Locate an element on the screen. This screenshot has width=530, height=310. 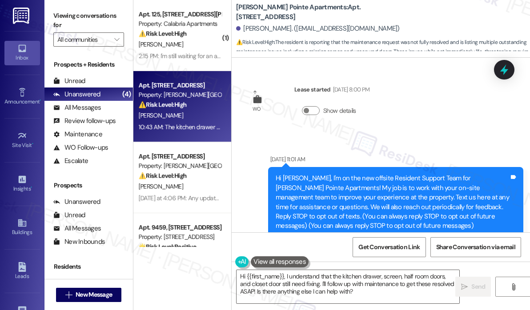
a: Site Visit • is located at coordinates (22, 140).